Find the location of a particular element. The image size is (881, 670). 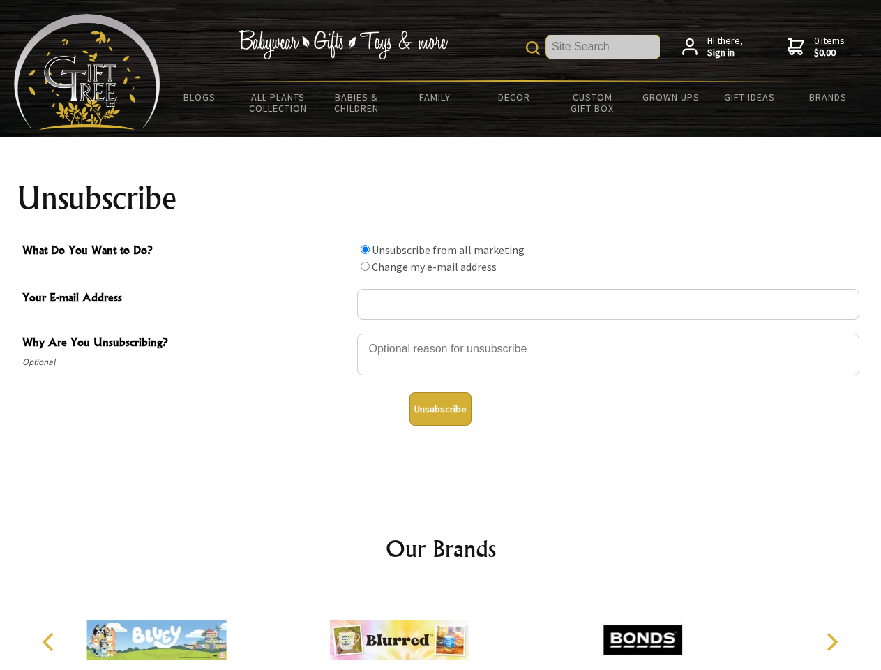

button: Next is located at coordinates (831, 642).